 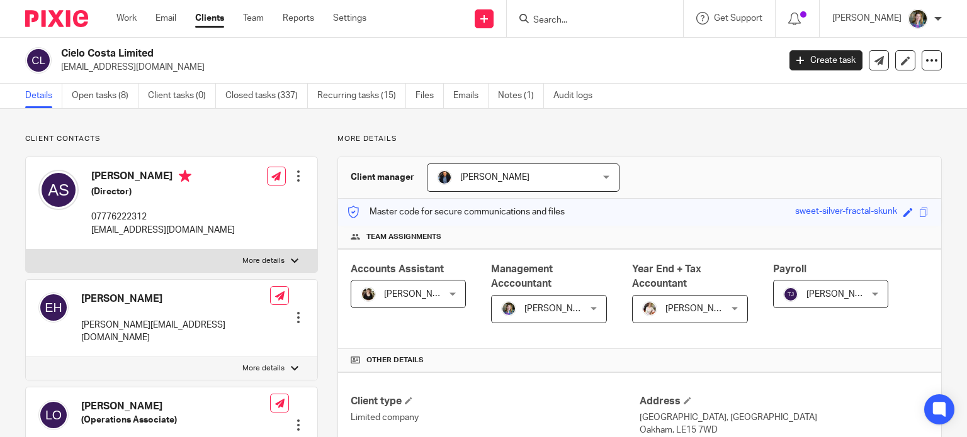 What do you see at coordinates (171, 139) in the screenshot?
I see `p: Client contacts` at bounding box center [171, 139].